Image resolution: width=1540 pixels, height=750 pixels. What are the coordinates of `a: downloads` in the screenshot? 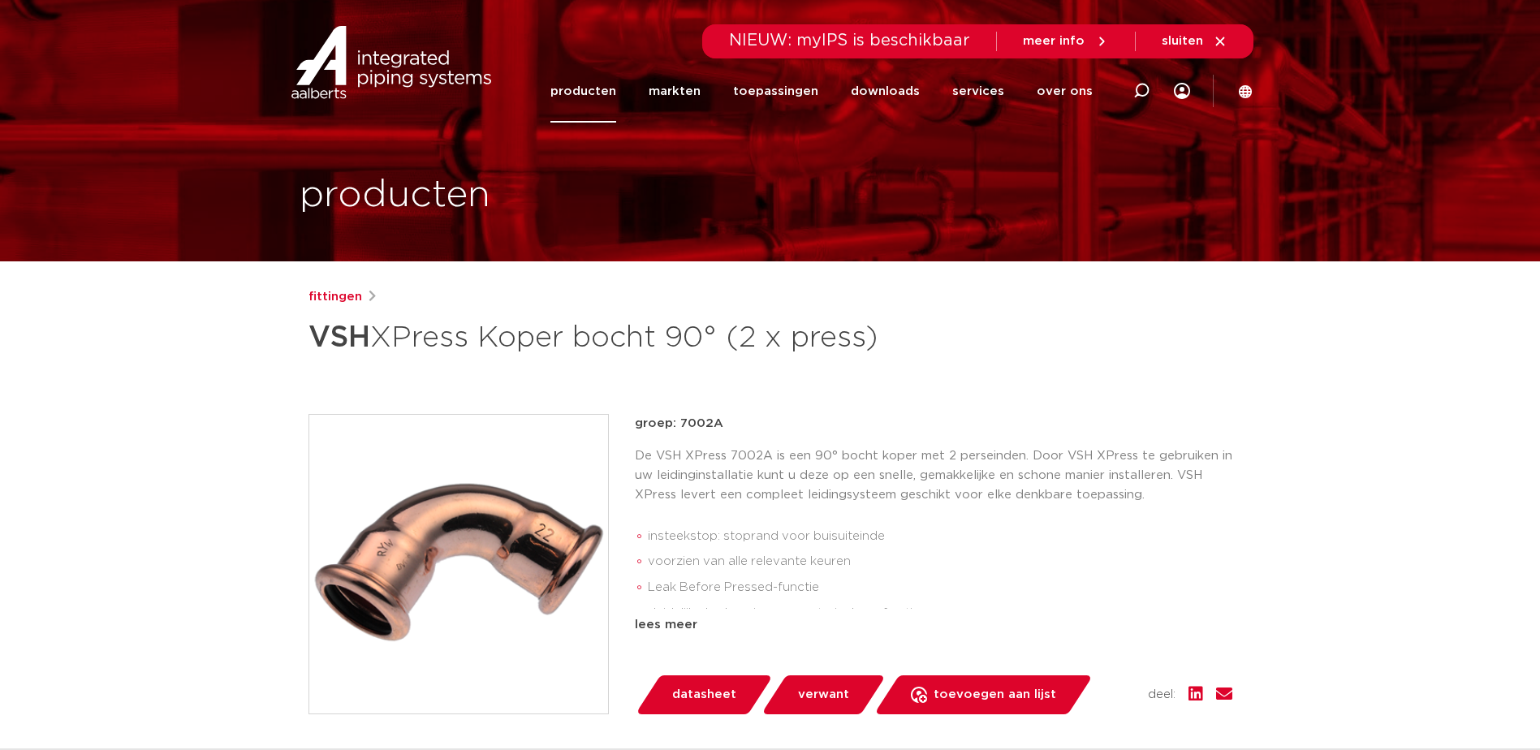 It's located at (885, 91).